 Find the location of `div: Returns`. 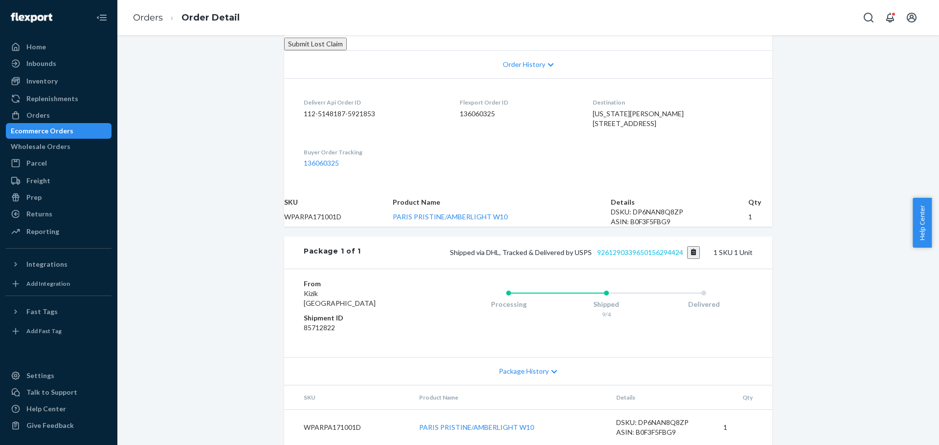

div: Returns is located at coordinates (39, 214).